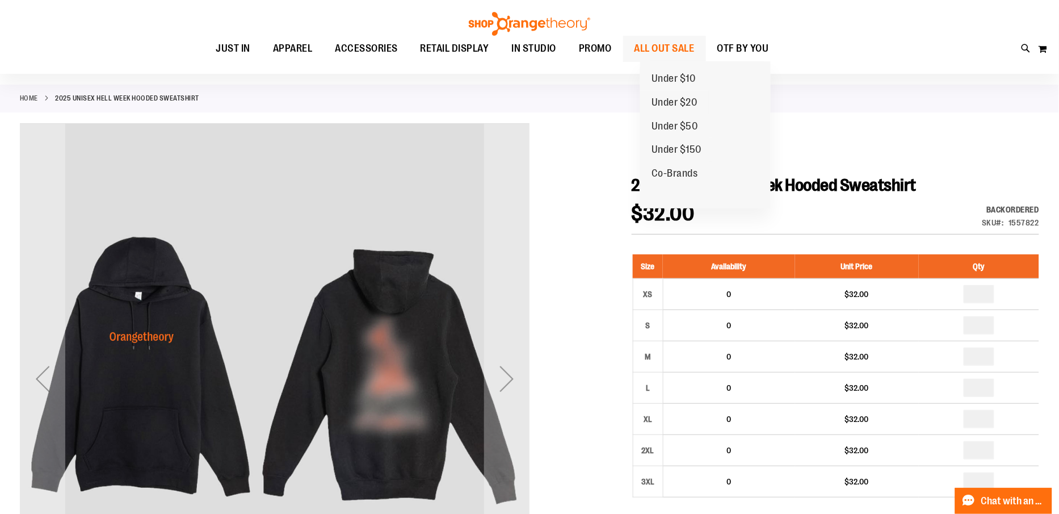  I want to click on span: APPAREL, so click(293, 48).